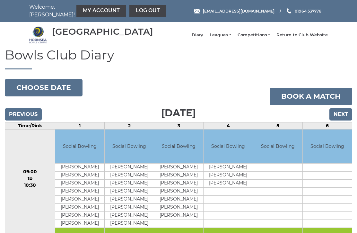 Image resolution: width=357 pixels, height=233 pixels. I want to click on td: 1, so click(80, 126).